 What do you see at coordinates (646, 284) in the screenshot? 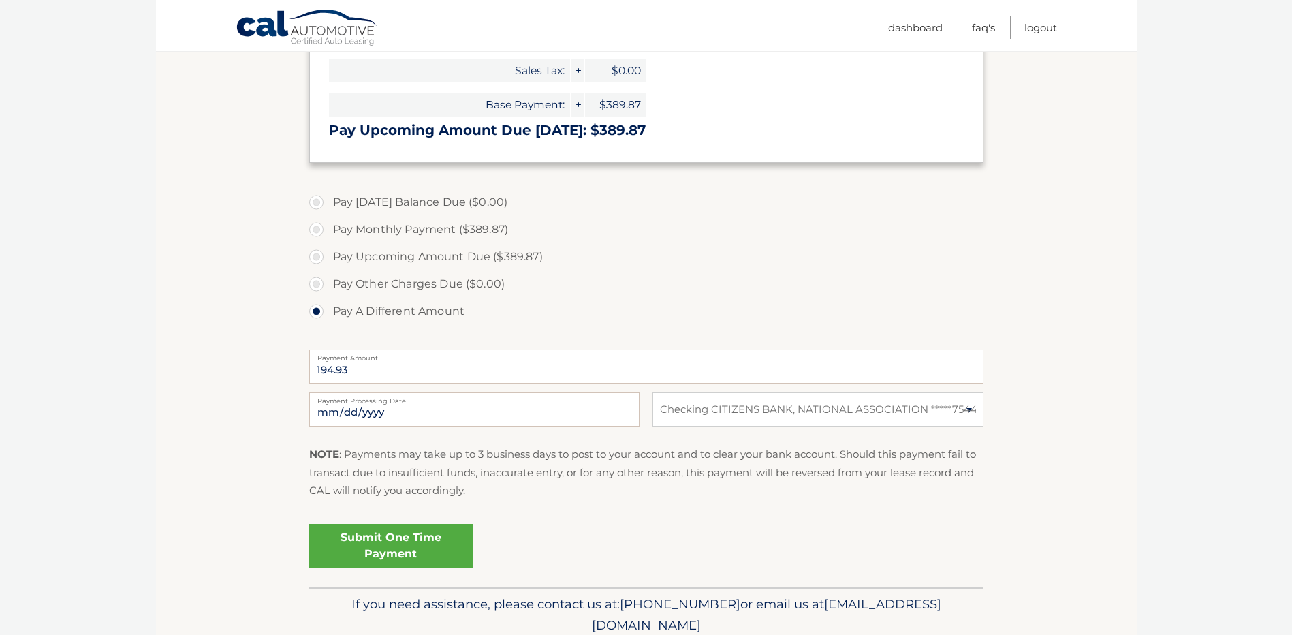
I see `label: Pay Other Charges Due ($0.00)` at bounding box center [646, 284].